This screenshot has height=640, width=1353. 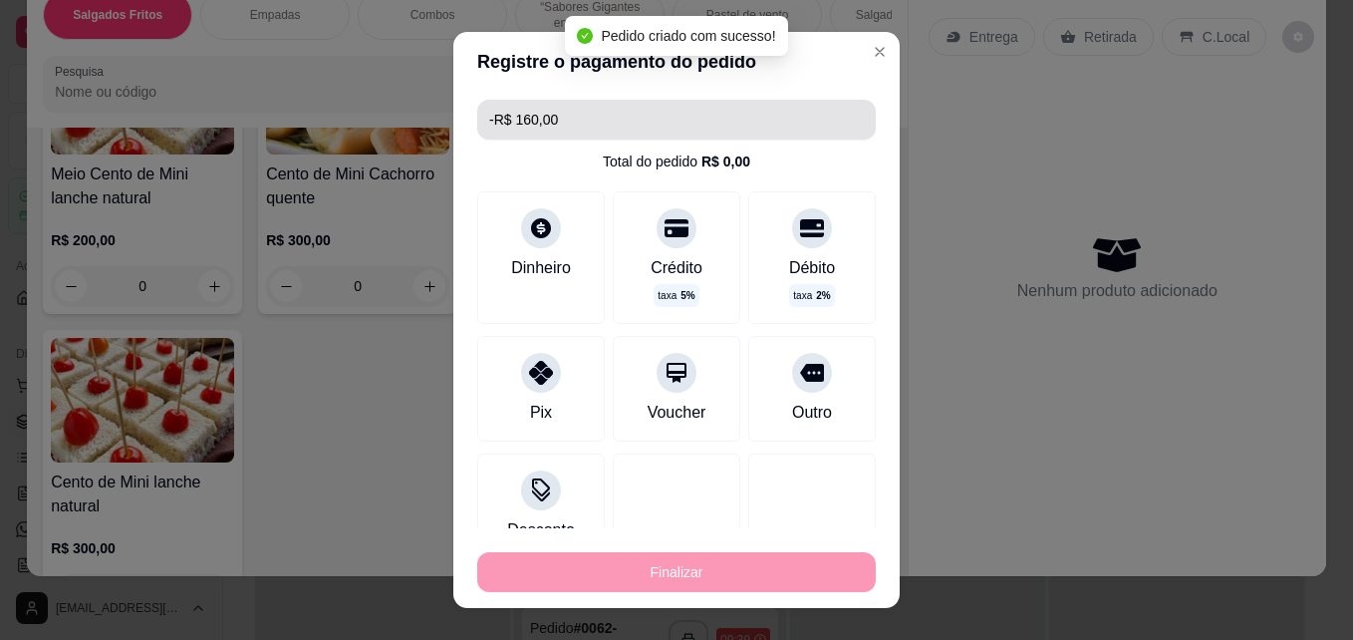 What do you see at coordinates (725, 161) in the screenshot?
I see `div: R$ 0,00` at bounding box center [725, 161].